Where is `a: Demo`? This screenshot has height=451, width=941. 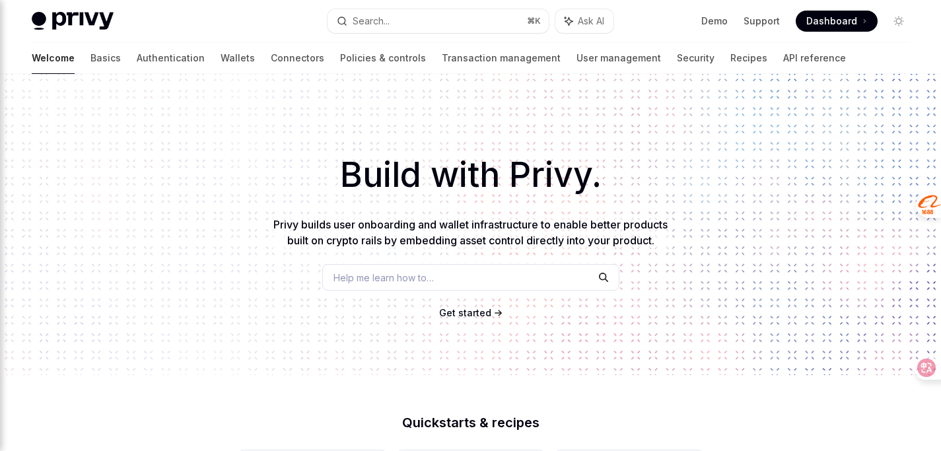
a: Demo is located at coordinates (714, 21).